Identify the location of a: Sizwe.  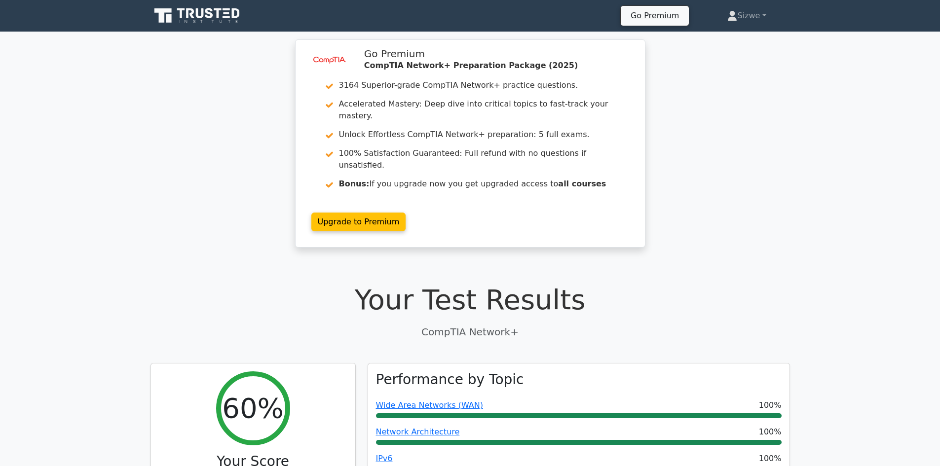
(746, 16).